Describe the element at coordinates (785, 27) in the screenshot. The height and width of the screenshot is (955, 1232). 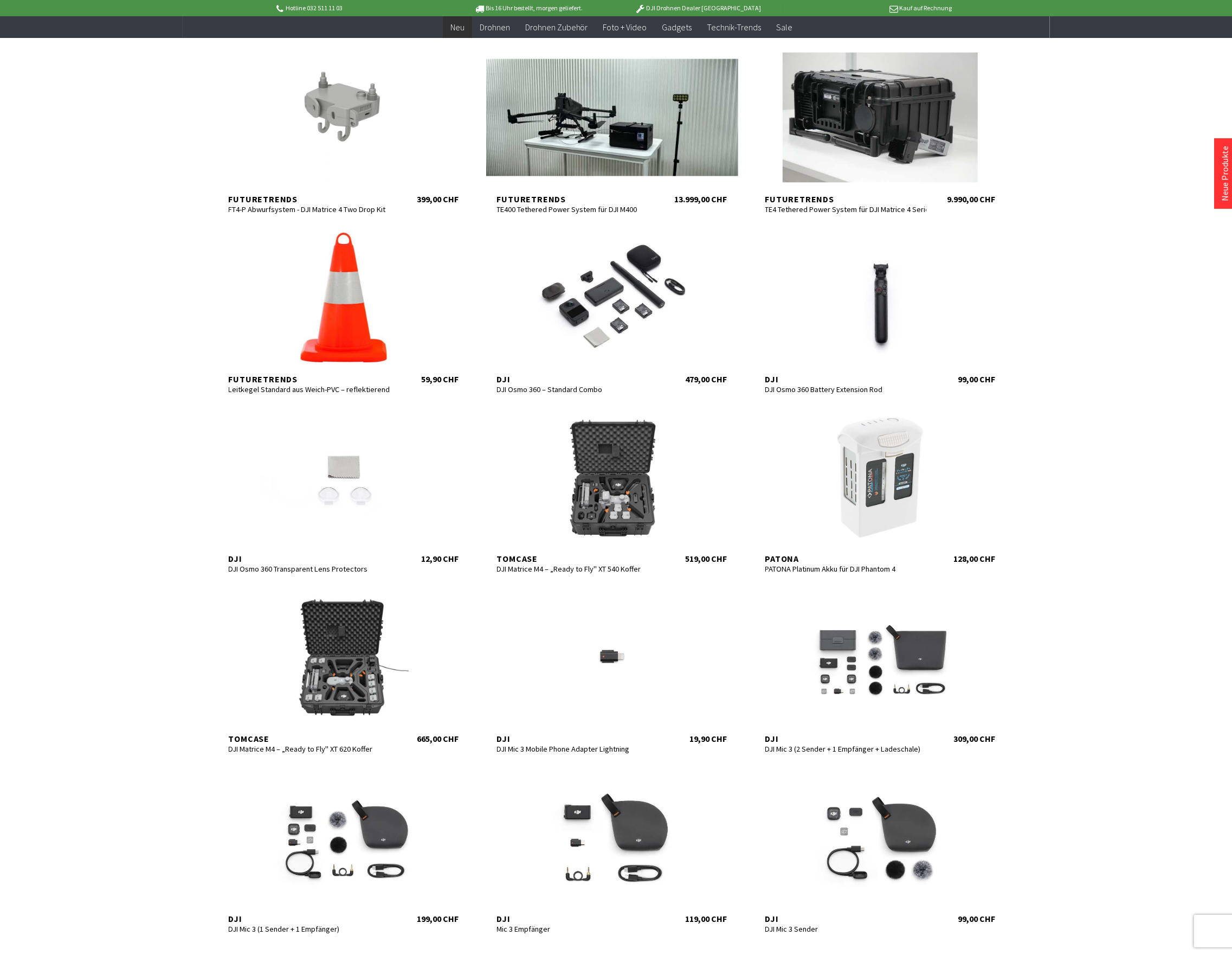
I see `span: Sale` at that location.